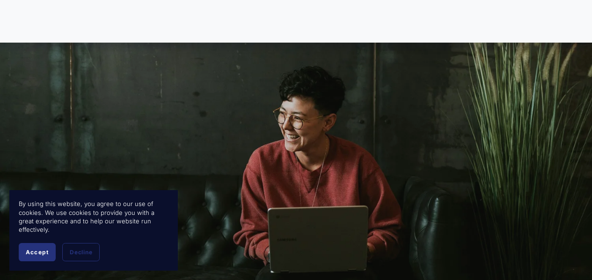 This screenshot has width=592, height=280. What do you see at coordinates (94, 216) in the screenshot?
I see `p: By using this website, you agree to our use of cookies. We use cookies to provide you with a grea...` at bounding box center [94, 216].